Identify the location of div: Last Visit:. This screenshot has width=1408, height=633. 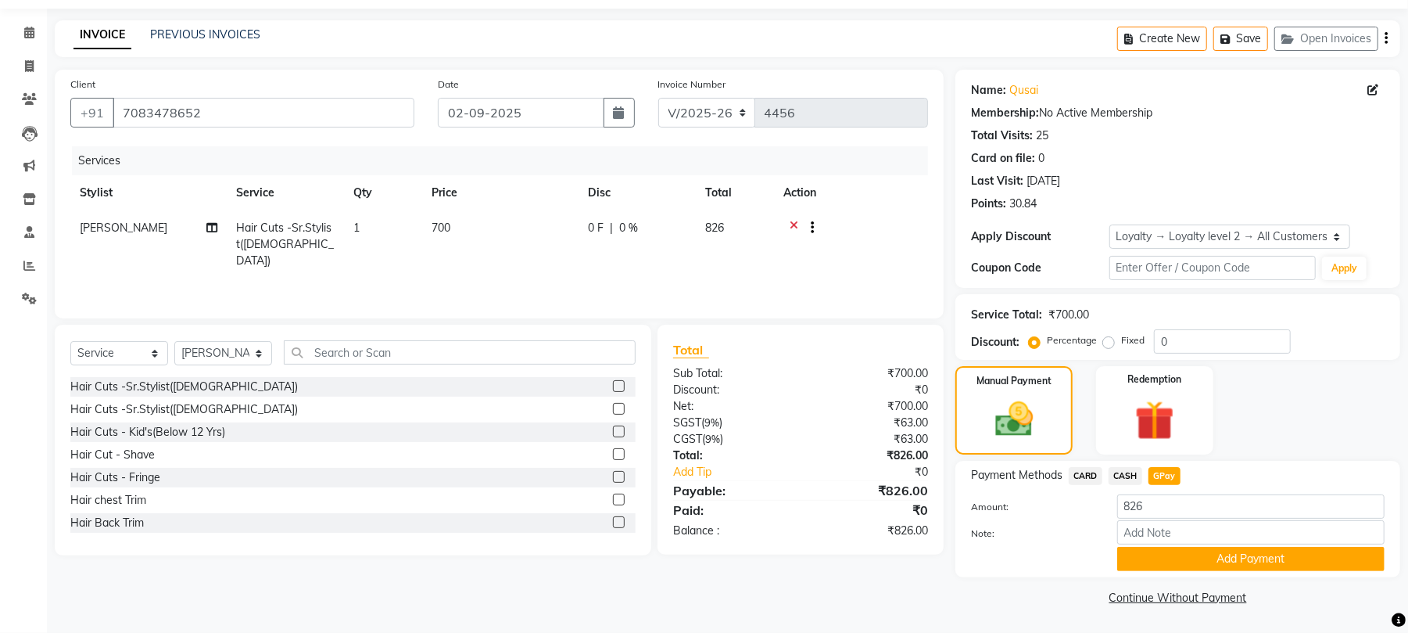
(997, 181).